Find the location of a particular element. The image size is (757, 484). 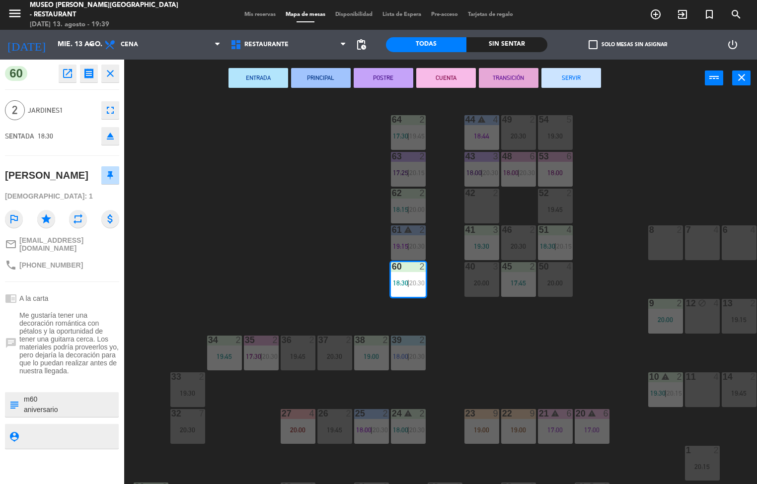

i: chrome_reader_mode is located at coordinates (11, 298).